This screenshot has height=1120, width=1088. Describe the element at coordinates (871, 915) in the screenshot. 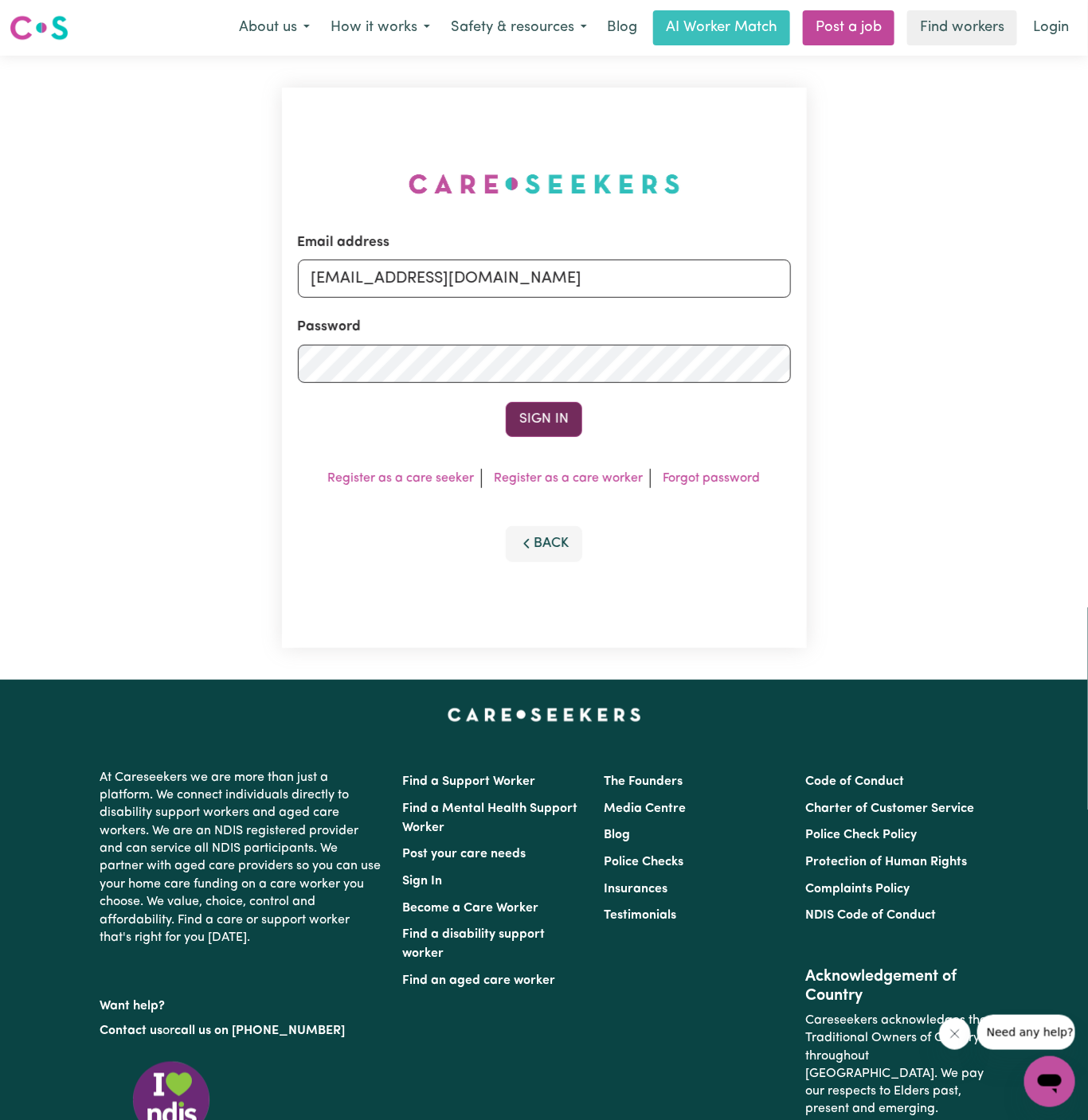

I see `a: NDIS Code of Conduct` at that location.